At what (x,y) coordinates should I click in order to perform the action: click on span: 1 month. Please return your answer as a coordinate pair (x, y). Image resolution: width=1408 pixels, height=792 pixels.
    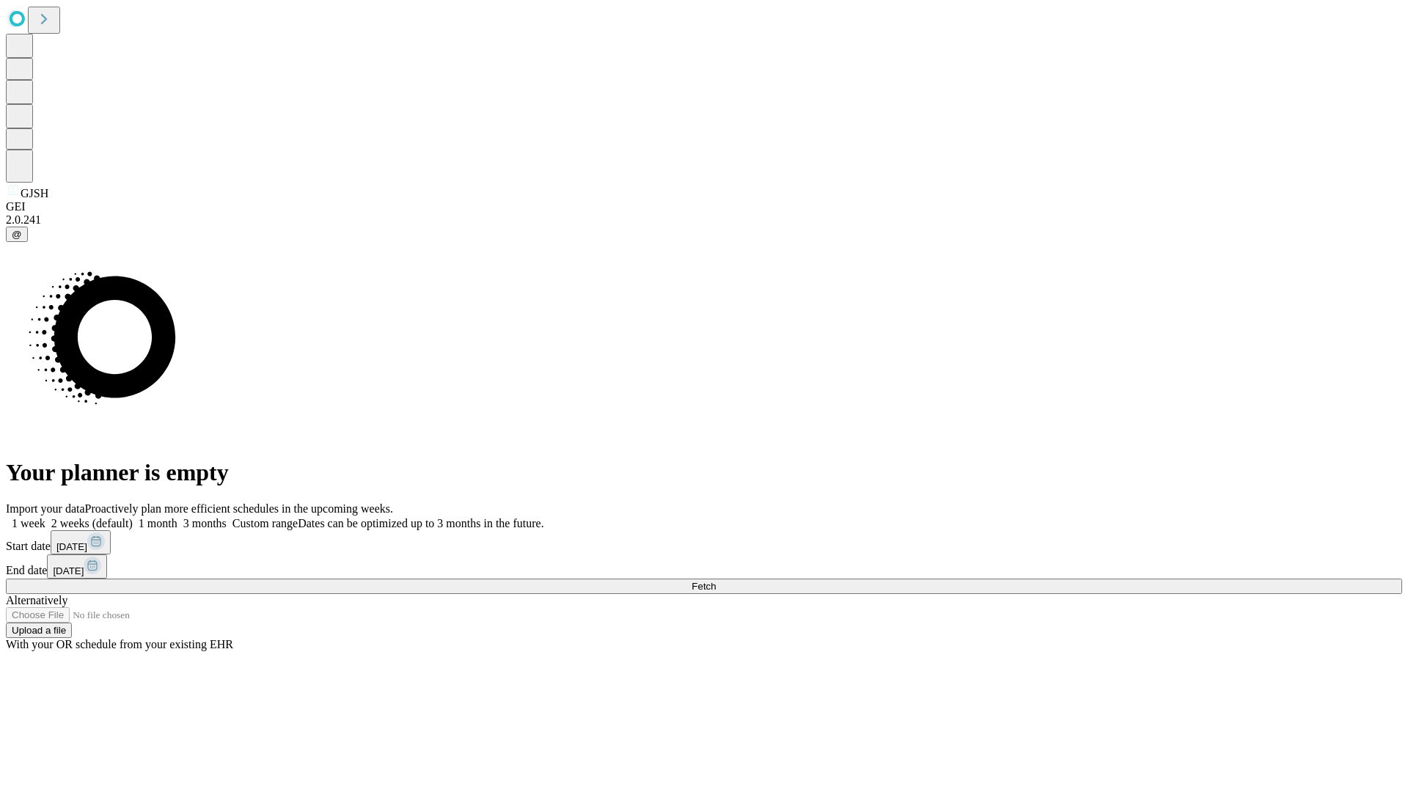
    Looking at the image, I should click on (158, 523).